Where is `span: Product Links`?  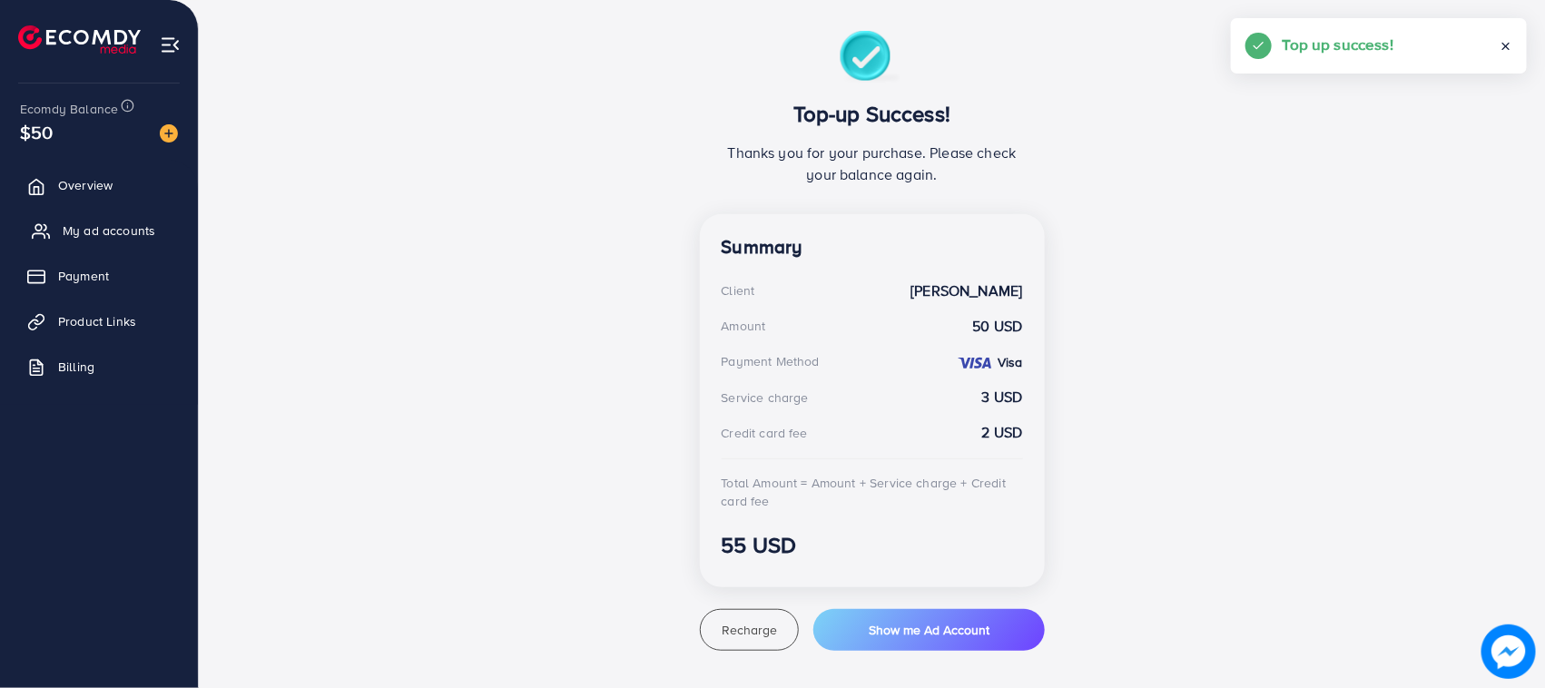
span: Product Links is located at coordinates (97, 321).